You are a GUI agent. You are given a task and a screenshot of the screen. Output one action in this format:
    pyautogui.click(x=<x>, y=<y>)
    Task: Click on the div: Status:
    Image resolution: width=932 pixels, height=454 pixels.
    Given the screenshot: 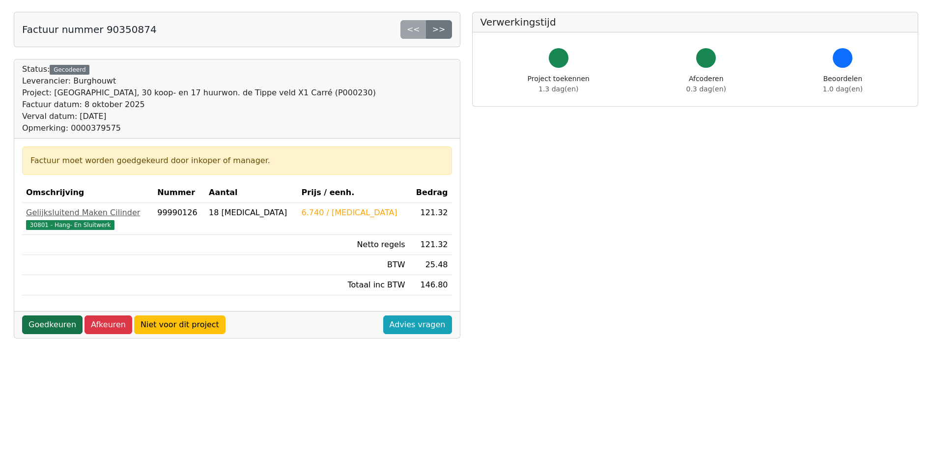 What is the action you would take?
    pyautogui.click(x=199, y=99)
    